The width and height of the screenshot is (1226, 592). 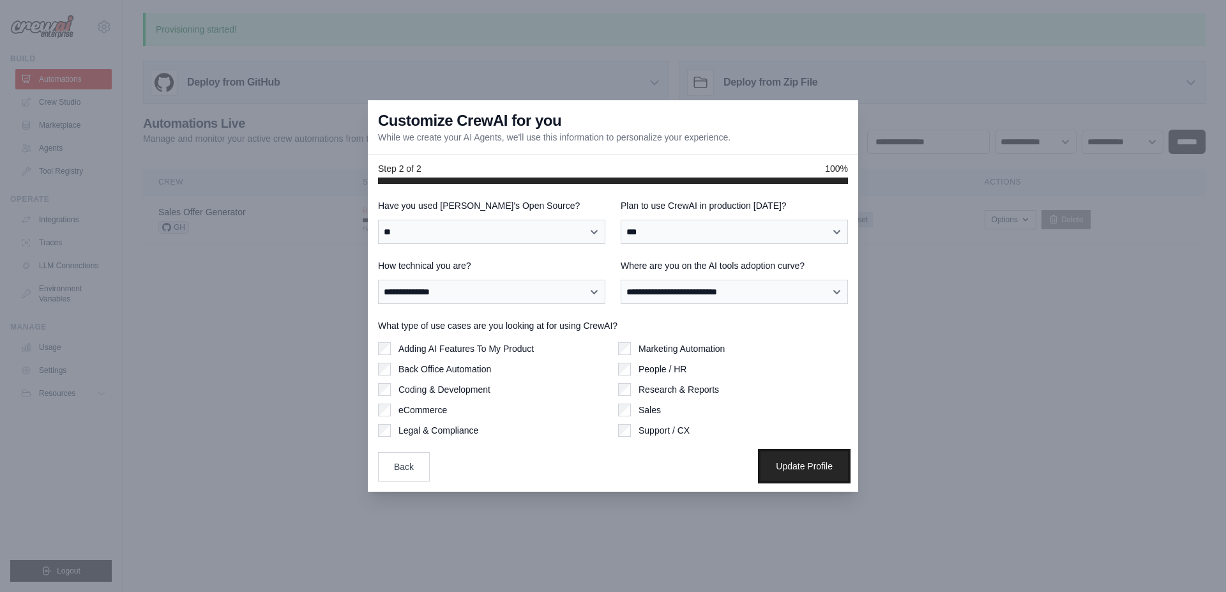 What do you see at coordinates (613, 326) in the screenshot?
I see `label: What type of use cases are you looking at for using CrewAI?` at bounding box center [613, 326].